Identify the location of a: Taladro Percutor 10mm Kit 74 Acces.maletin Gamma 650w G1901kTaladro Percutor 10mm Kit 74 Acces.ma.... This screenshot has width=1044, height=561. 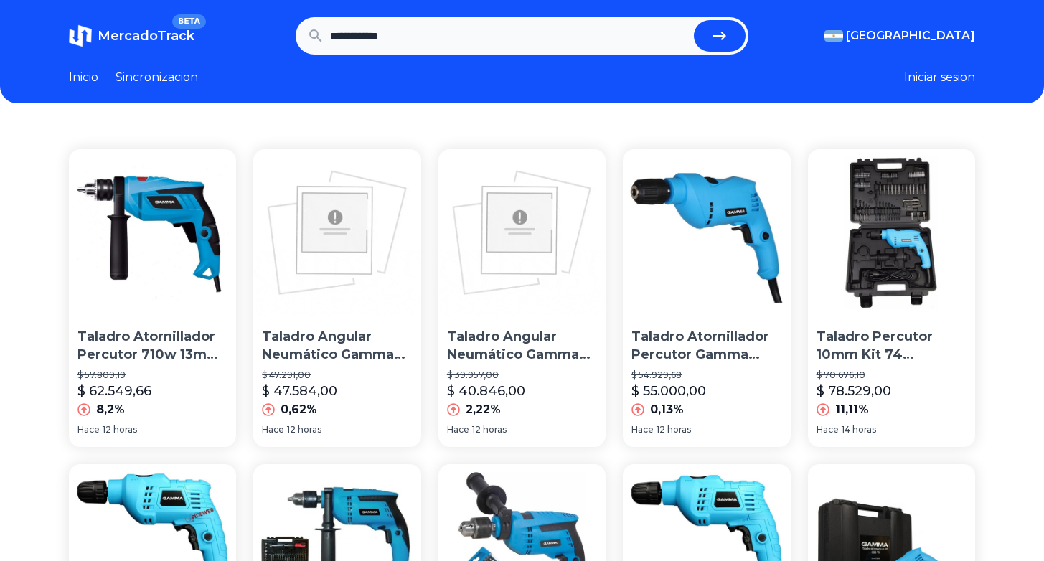
(891, 298).